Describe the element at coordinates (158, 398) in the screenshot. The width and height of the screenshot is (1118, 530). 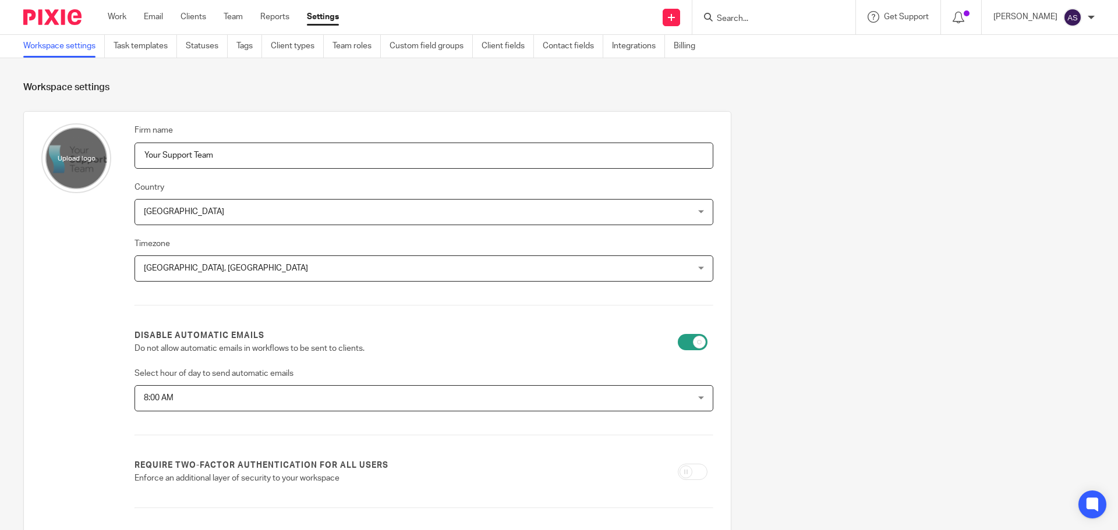
I see `span: 8:00 AM` at that location.